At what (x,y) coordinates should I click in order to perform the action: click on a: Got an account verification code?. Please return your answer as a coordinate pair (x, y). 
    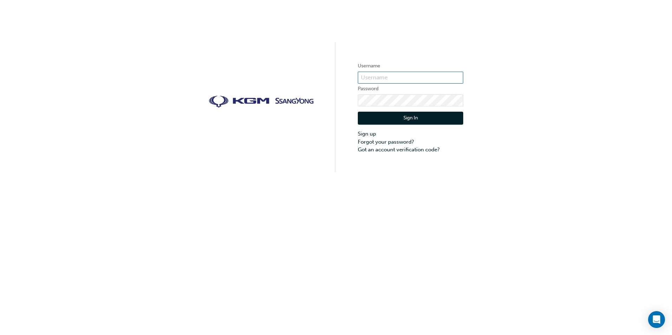
    Looking at the image, I should click on (411, 150).